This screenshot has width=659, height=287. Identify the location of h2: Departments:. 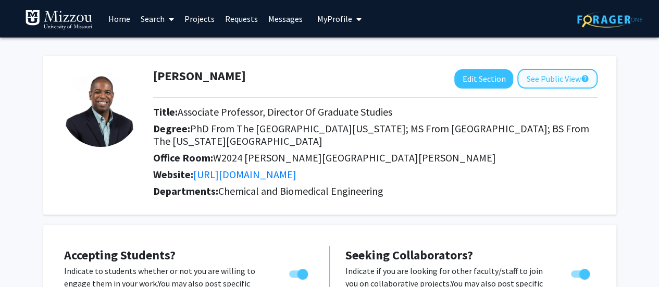
(375, 191).